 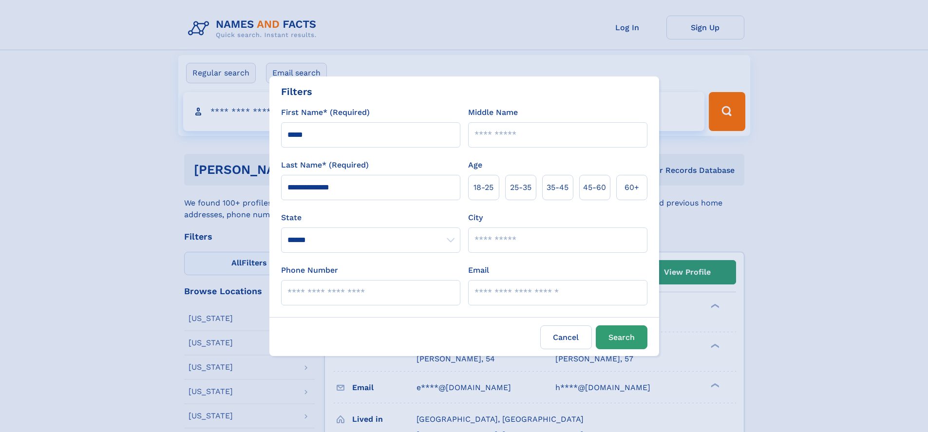 I want to click on button: Search, so click(x=621, y=337).